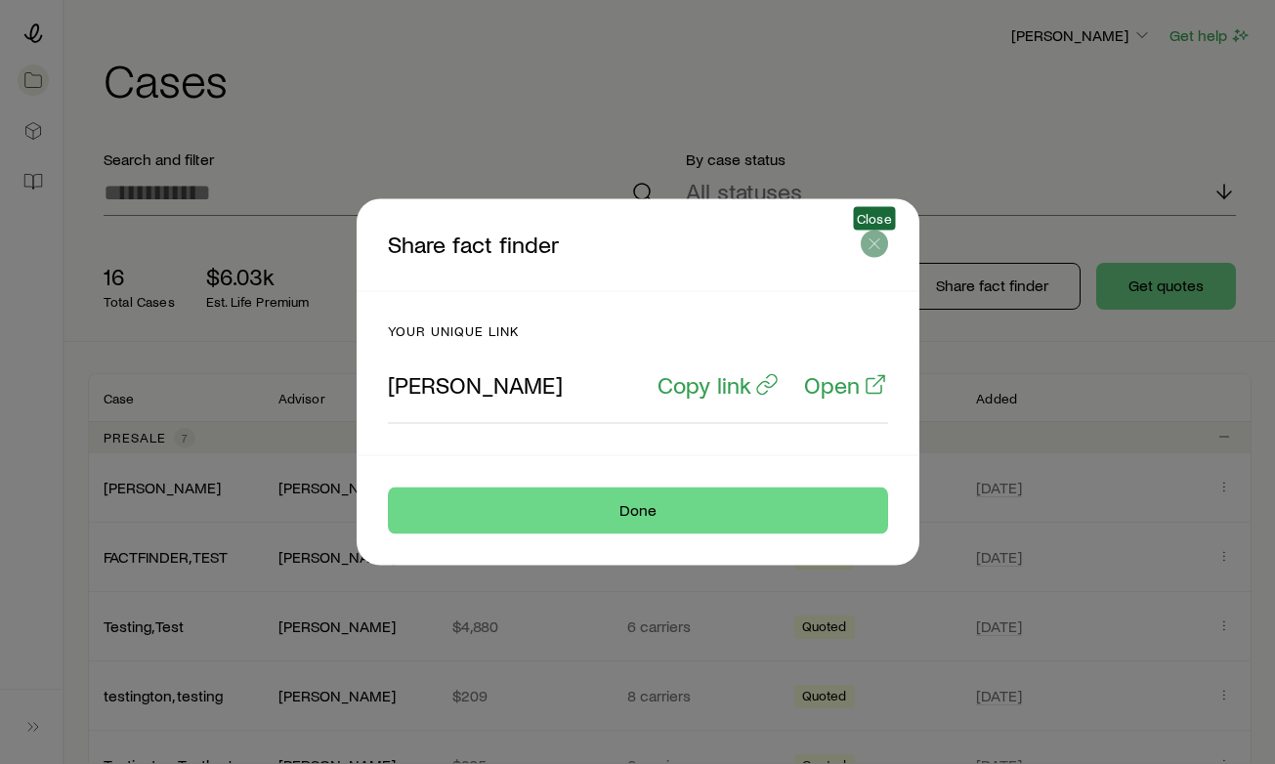 The width and height of the screenshot is (1275, 764). I want to click on button: Copy link, so click(718, 385).